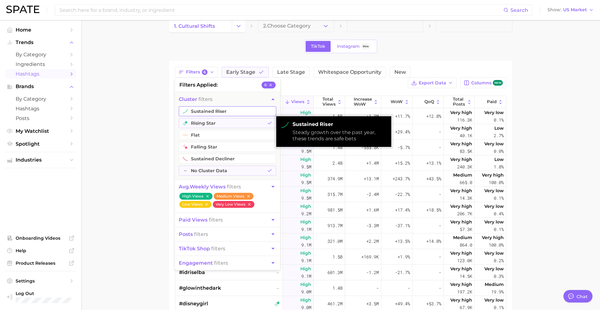 The image size is (600, 310). What do you see at coordinates (499, 229) in the screenshot?
I see `span: 0.1%` at bounding box center [499, 229].